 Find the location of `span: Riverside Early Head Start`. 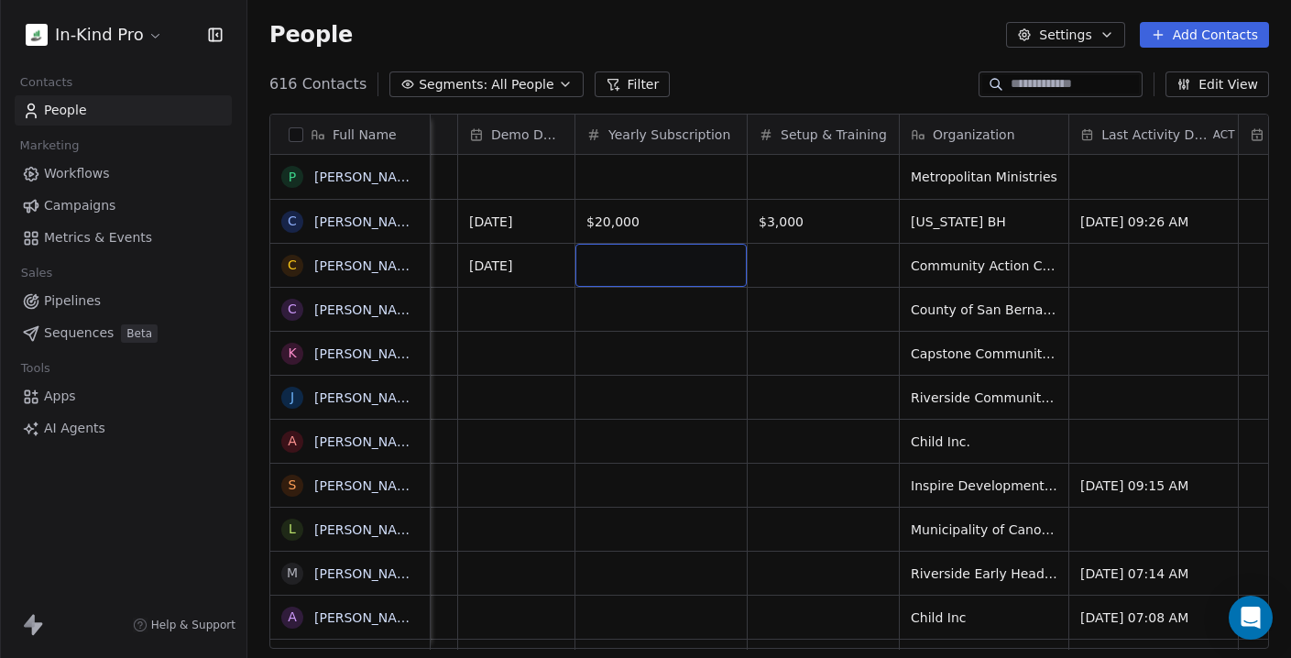

span: Riverside Early Head Start is located at coordinates (984, 574).